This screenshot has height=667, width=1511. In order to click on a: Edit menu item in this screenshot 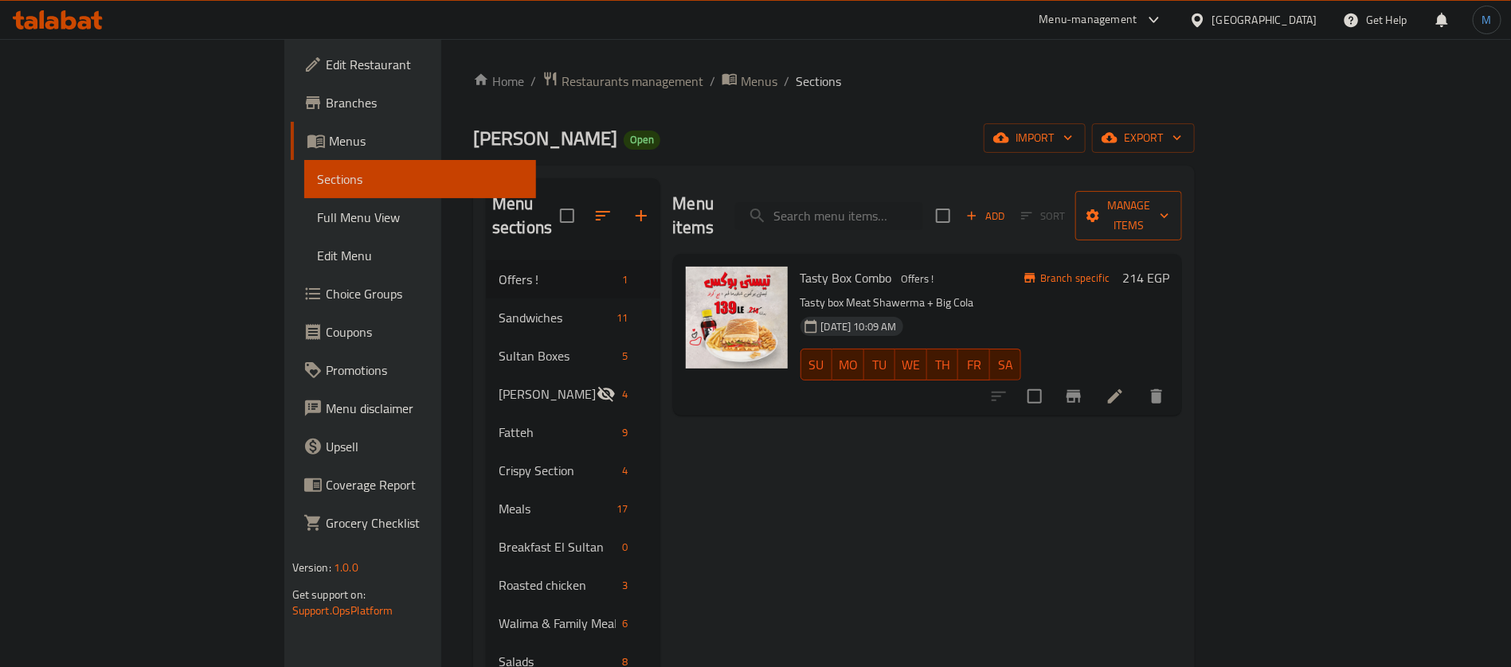, I will do `click(1115, 397)`.